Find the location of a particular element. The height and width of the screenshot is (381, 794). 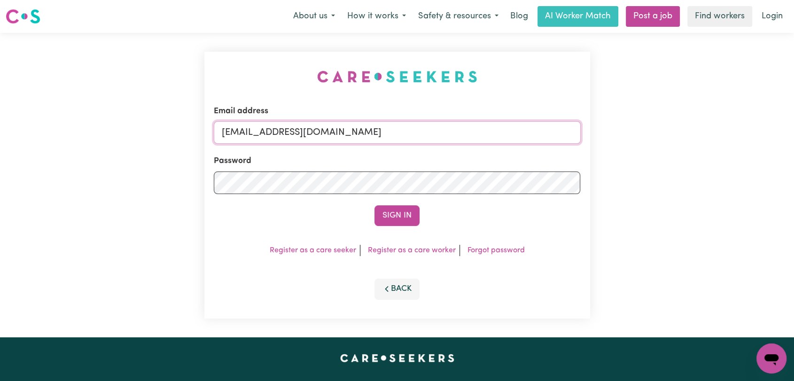

a: Careseekers logo is located at coordinates (23, 16).